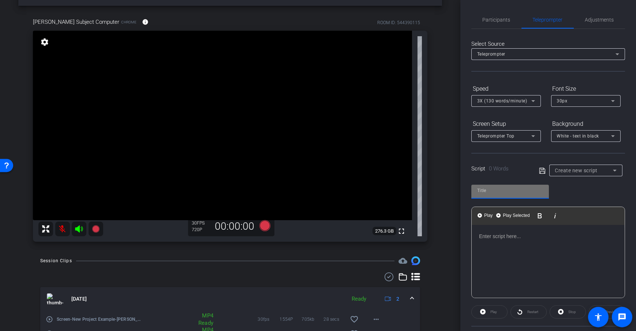 The height and width of the screenshot is (331, 636). Describe the element at coordinates (577, 171) in the screenshot. I see `span: Create new script` at that location.